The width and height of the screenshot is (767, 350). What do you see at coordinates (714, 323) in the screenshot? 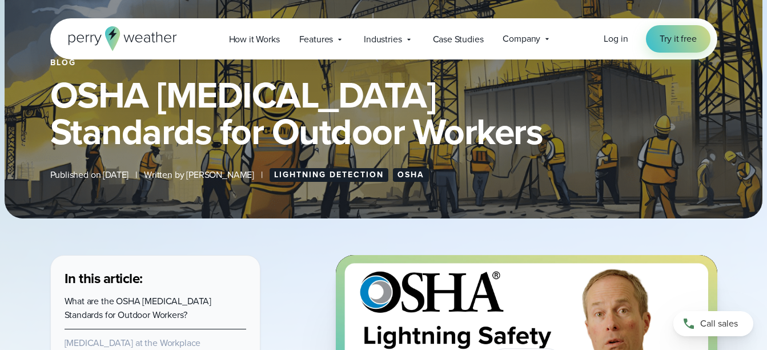
I see `a: Call sales` at bounding box center [714, 323].